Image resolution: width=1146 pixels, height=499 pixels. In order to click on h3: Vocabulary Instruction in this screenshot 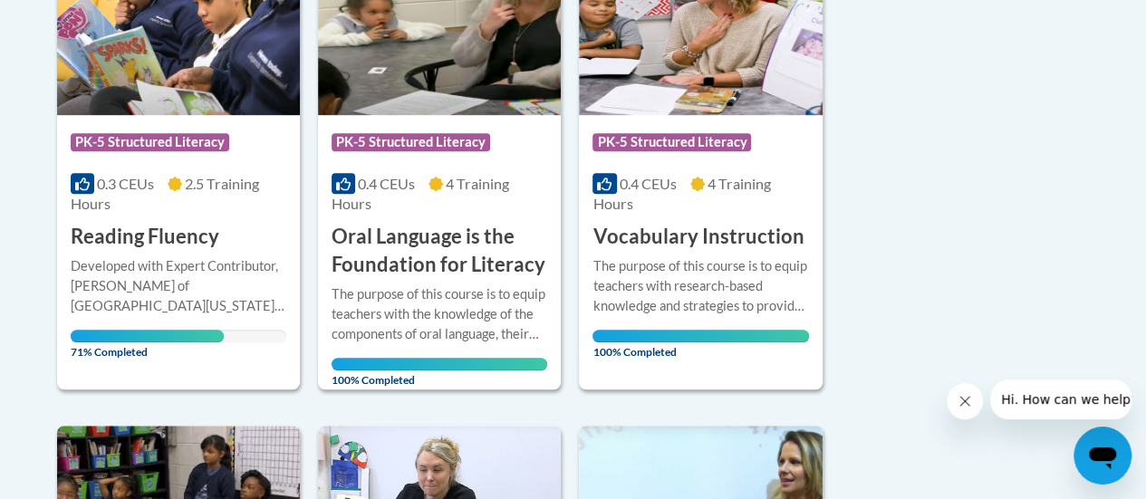, I will do `click(697, 236)`.